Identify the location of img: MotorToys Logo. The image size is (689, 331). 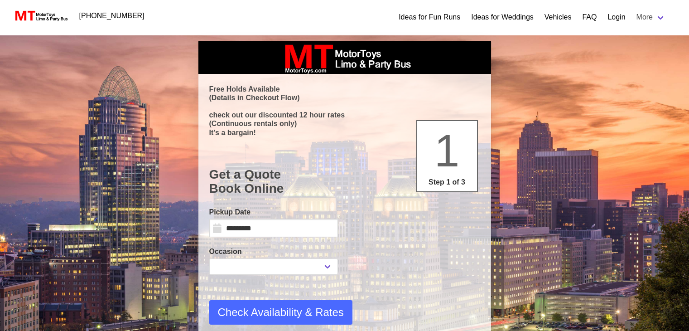
(40, 16).